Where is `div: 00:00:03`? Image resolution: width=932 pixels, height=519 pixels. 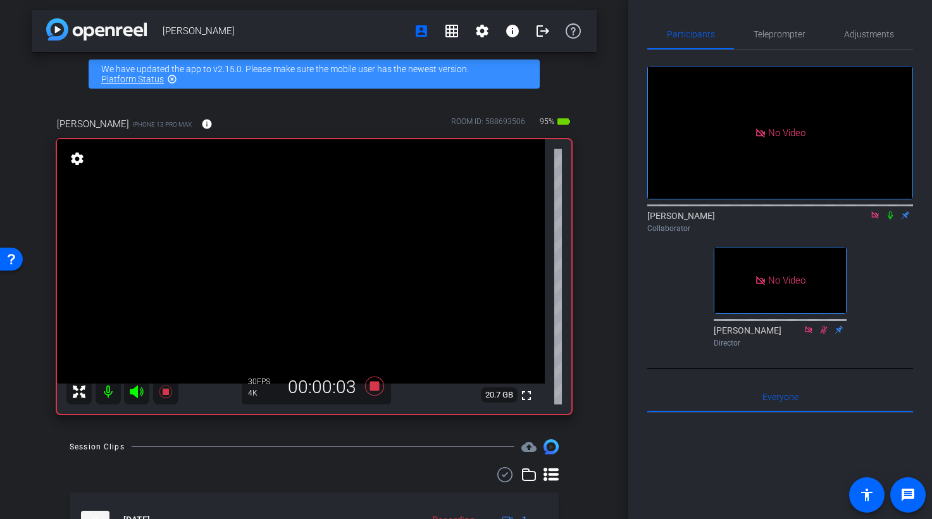
div: 00:00:03 is located at coordinates (322, 387).